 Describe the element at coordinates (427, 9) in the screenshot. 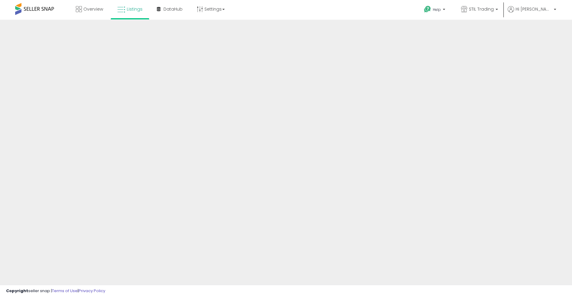

I see `i: Get Help` at that location.